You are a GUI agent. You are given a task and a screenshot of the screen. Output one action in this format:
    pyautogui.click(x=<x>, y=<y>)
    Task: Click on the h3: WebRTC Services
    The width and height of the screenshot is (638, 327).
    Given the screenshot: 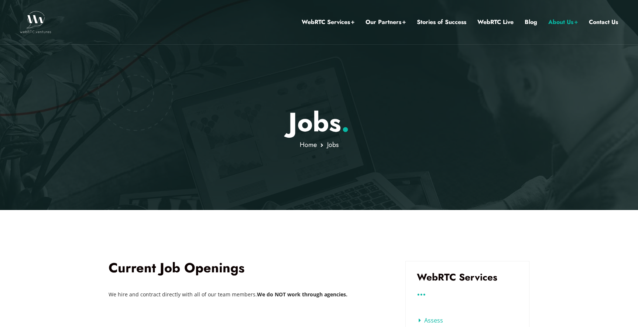 What is the action you would take?
    pyautogui.click(x=467, y=277)
    